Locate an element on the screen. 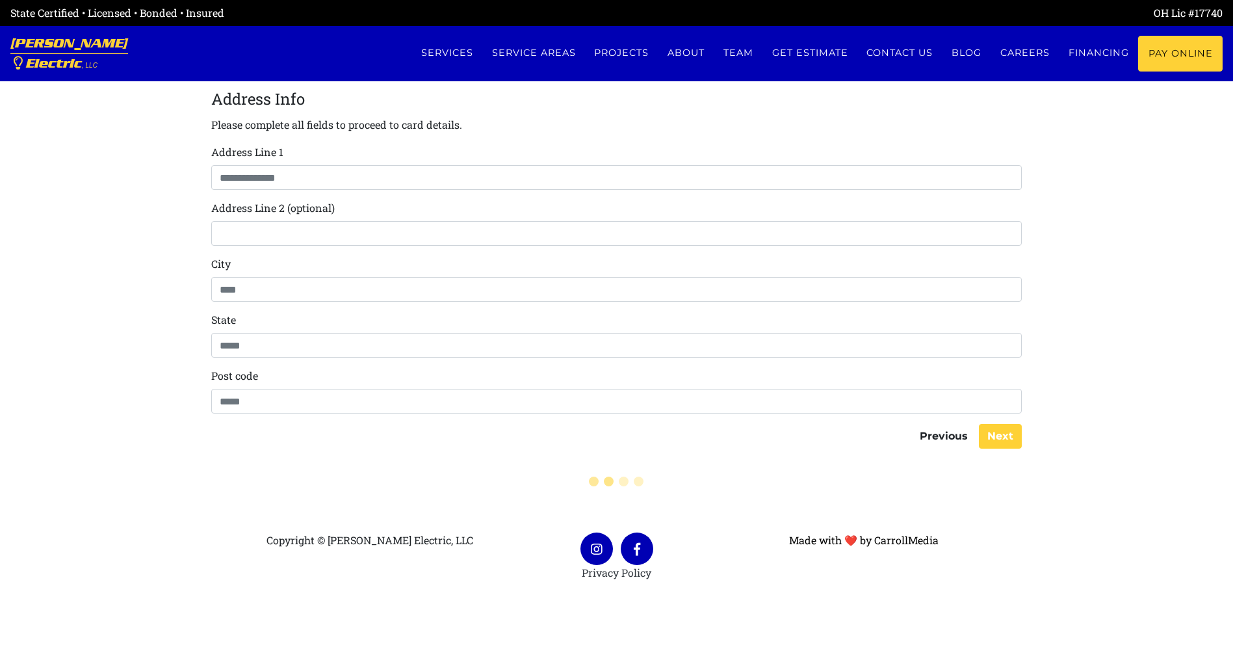  a: Services is located at coordinates (446, 53).